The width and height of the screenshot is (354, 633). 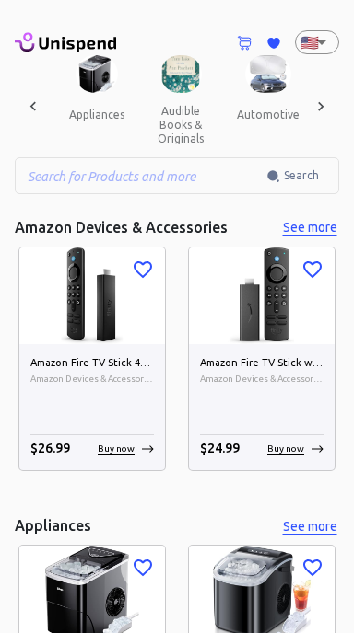 I want to click on input: Search for Products and more, so click(x=140, y=176).